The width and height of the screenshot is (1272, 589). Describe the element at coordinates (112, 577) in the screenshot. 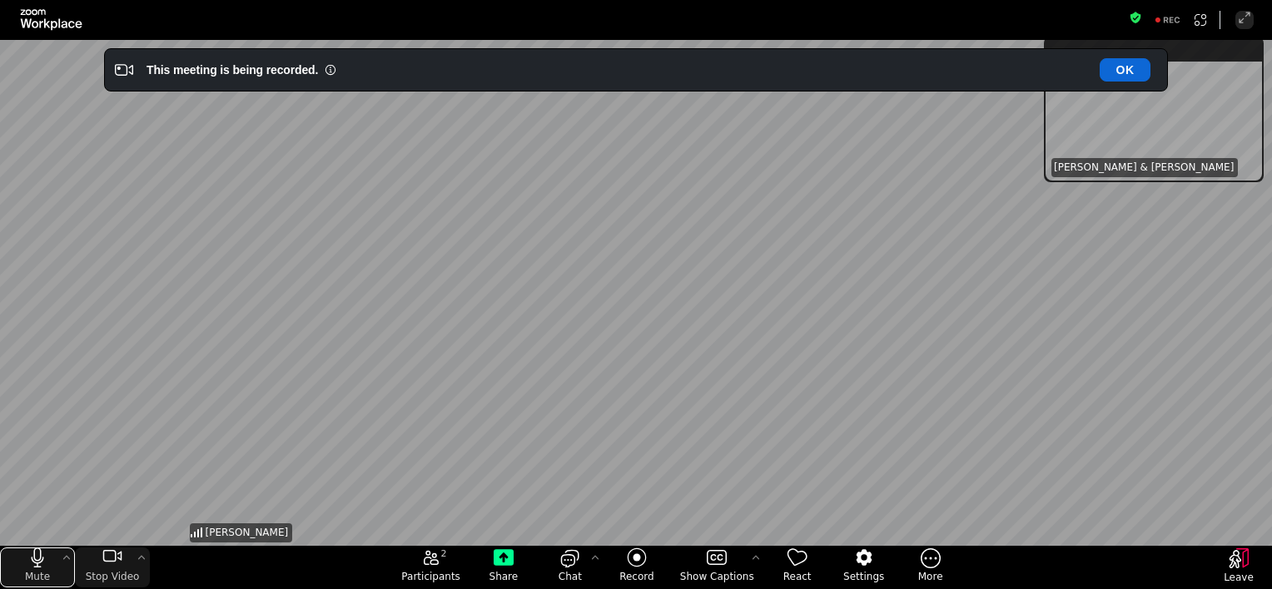

I see `span: Stop Video` at that location.